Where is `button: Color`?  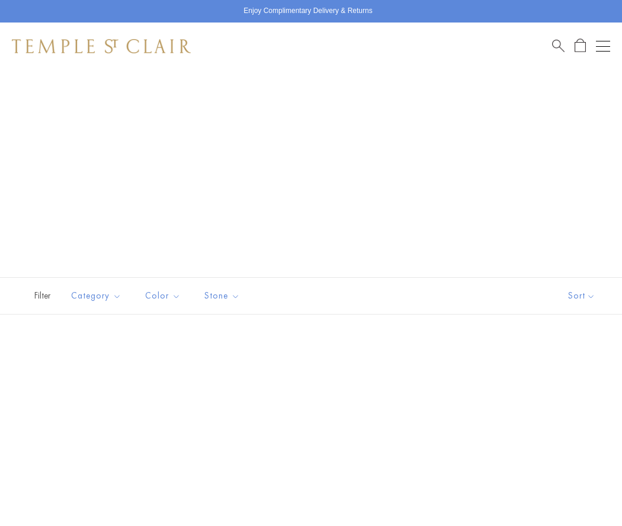 button: Color is located at coordinates (163, 295).